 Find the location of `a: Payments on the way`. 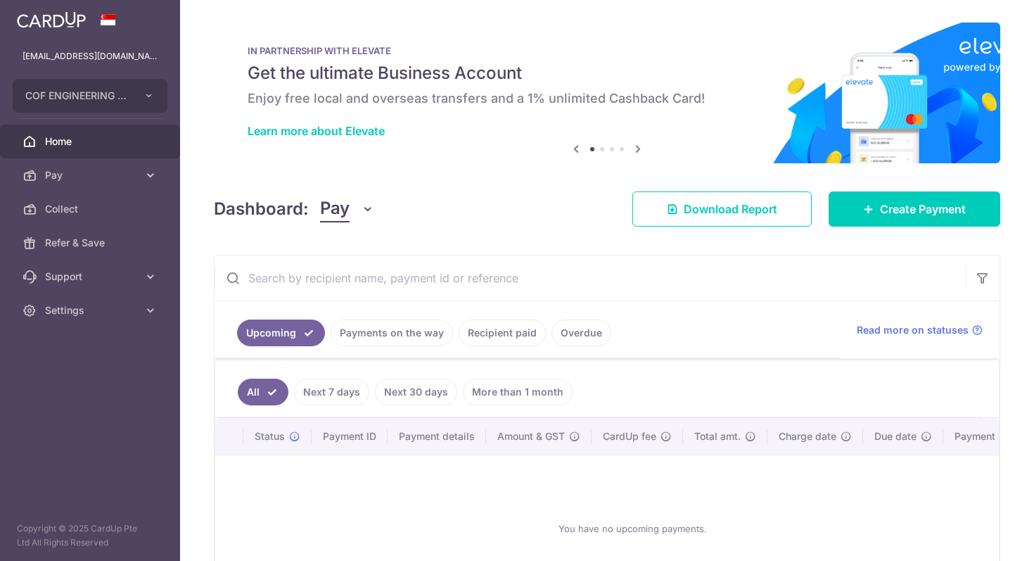

a: Payments on the way is located at coordinates (392, 333).